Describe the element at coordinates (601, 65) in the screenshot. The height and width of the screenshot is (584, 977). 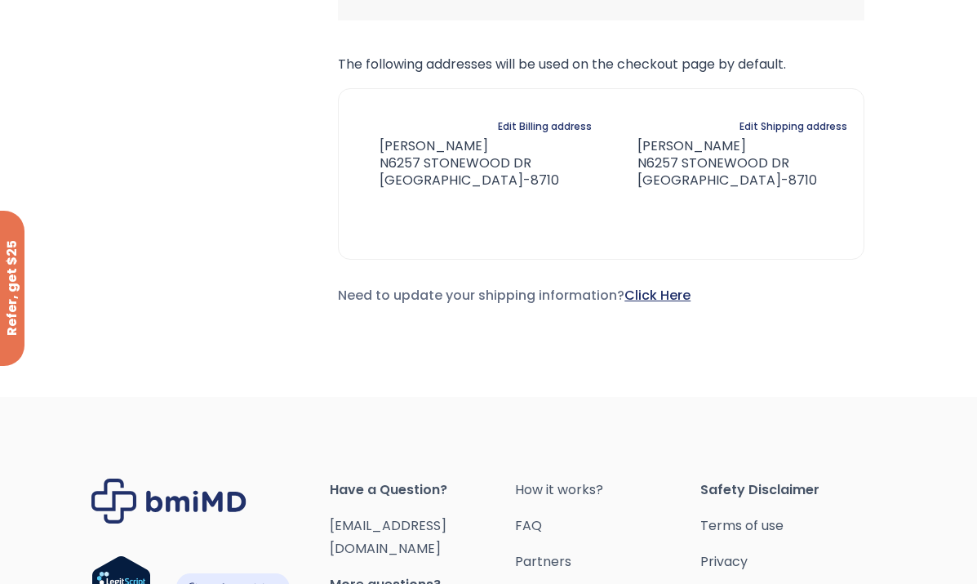
I see `p: The following addresses will be used on the checkout page by default.` at that location.